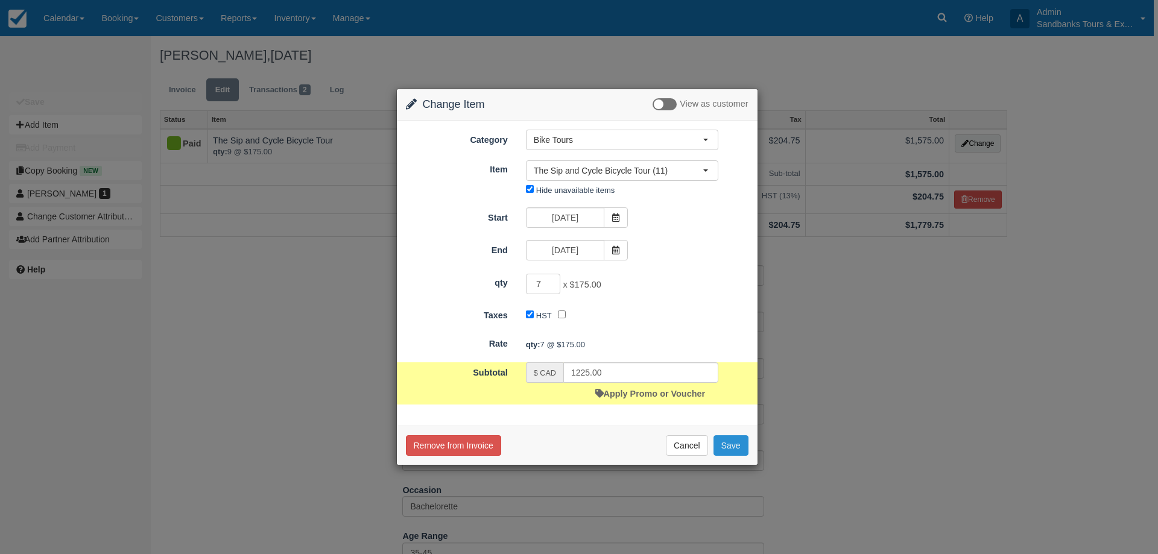 This screenshot has width=1158, height=554. Describe the element at coordinates (456, 138) in the screenshot. I see `label: Category` at that location.